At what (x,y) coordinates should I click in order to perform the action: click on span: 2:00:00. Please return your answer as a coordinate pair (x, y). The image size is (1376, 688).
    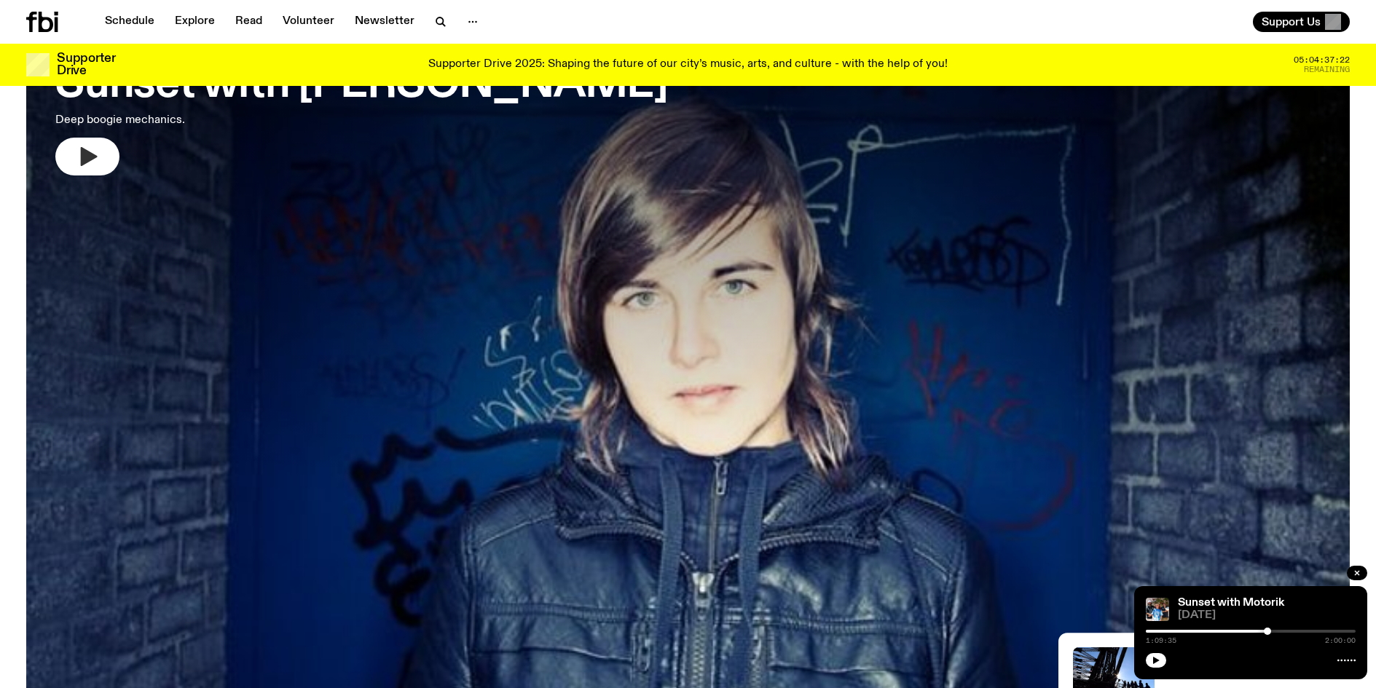
    Looking at the image, I should click on (1340, 641).